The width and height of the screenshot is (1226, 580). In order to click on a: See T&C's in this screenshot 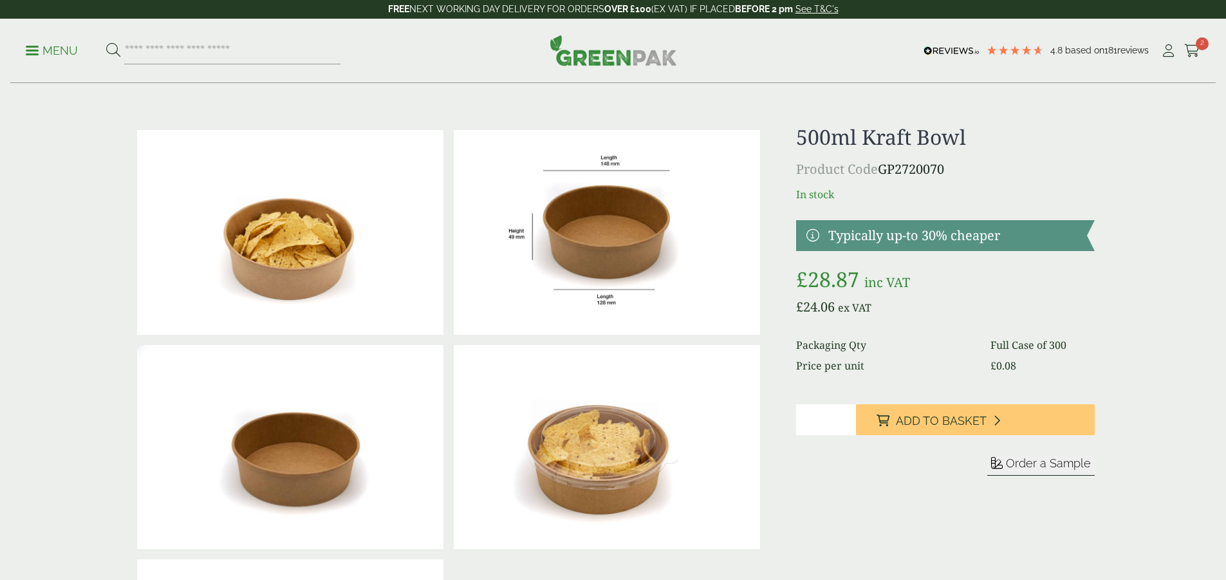, I will do `click(817, 9)`.